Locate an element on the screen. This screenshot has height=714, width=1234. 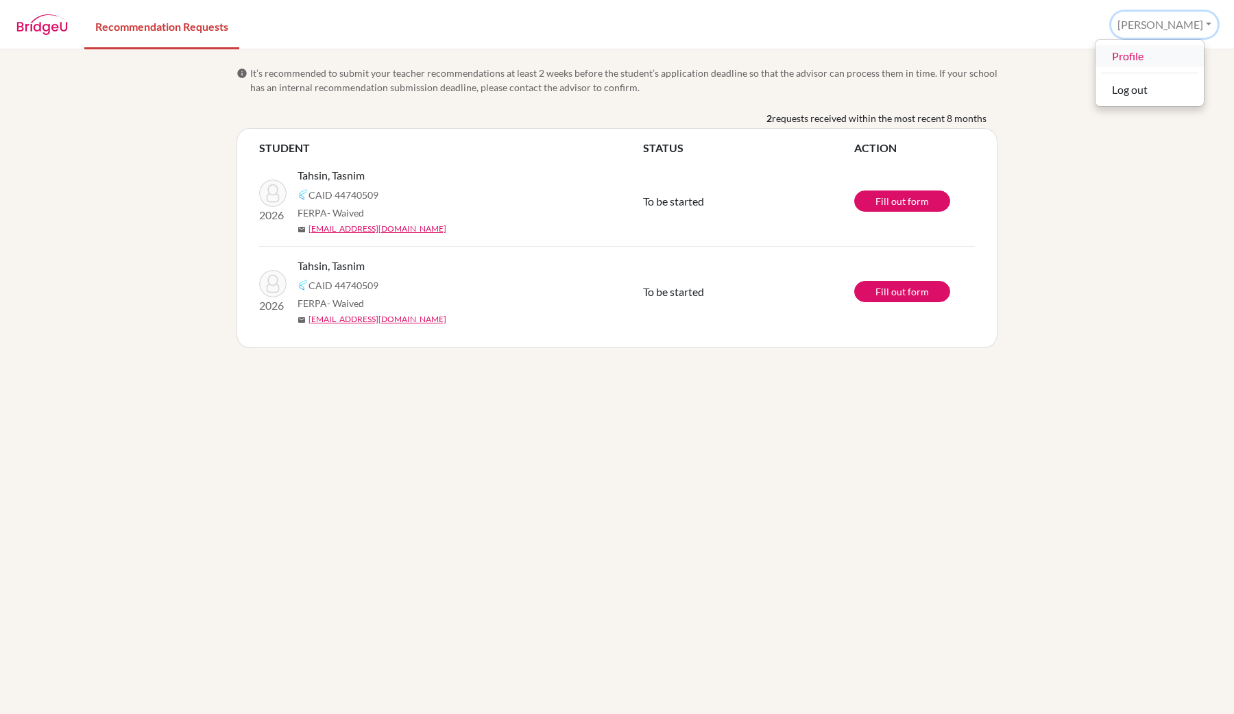
span: It’s recommended to submit your teacher recommendations at least 2 weeks before the student’s app... is located at coordinates (624, 80).